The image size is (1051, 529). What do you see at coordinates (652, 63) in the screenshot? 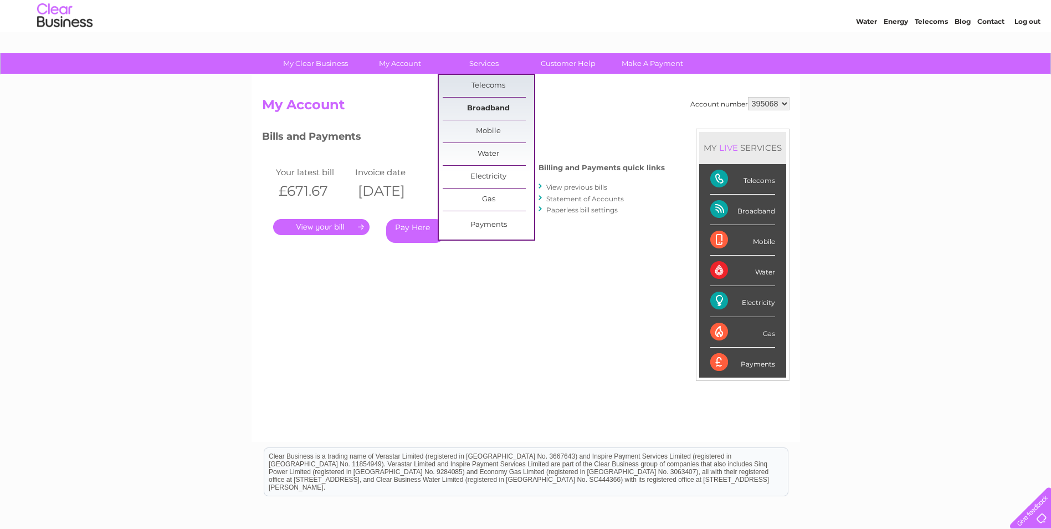
I see `a: Make A Payment` at bounding box center [652, 63].